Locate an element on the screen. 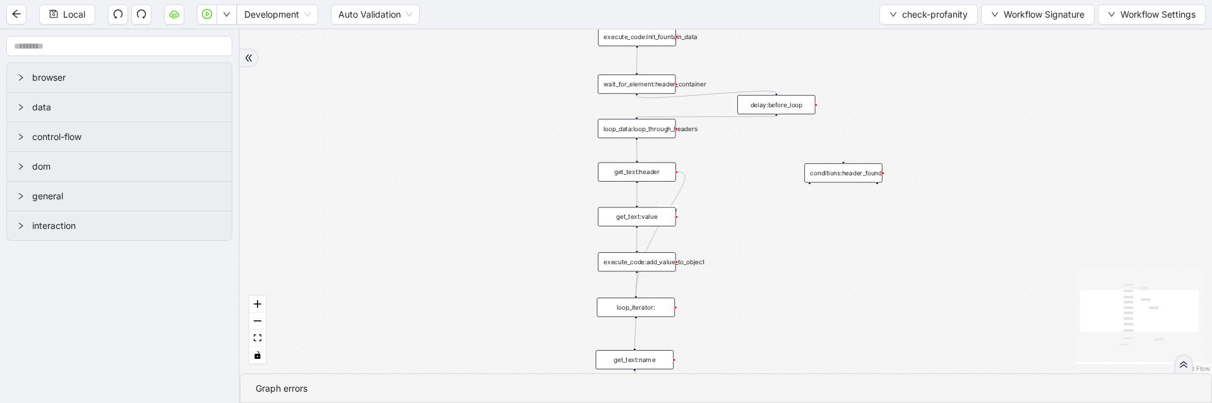  g: Edge from get_text:header to loop_iterator: is located at coordinates (660, 234).